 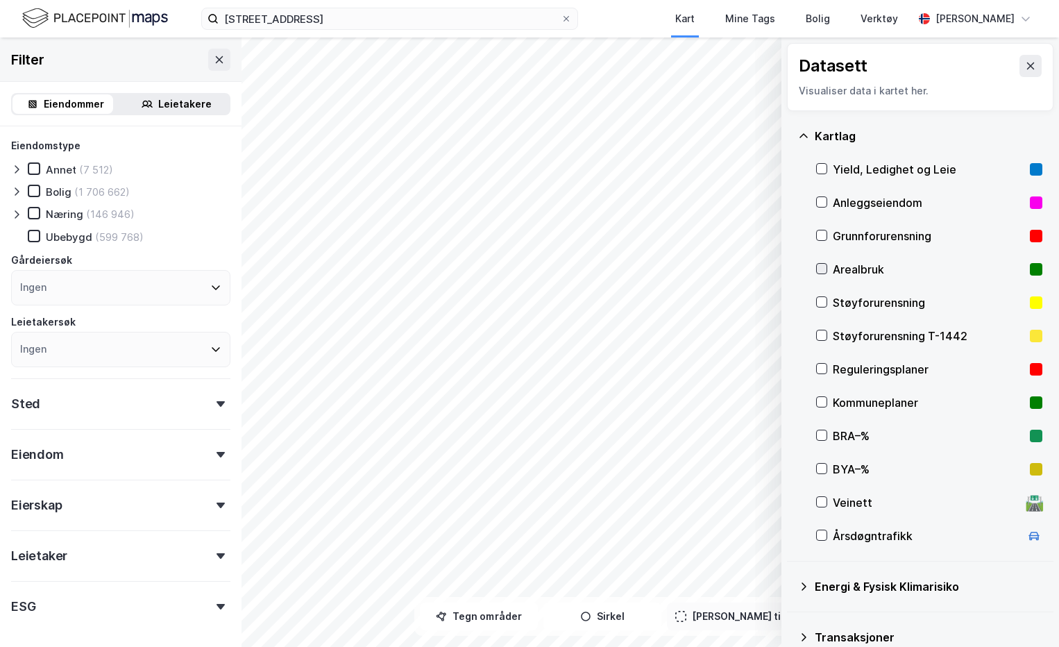 I want to click on div: (146 946), so click(x=110, y=214).